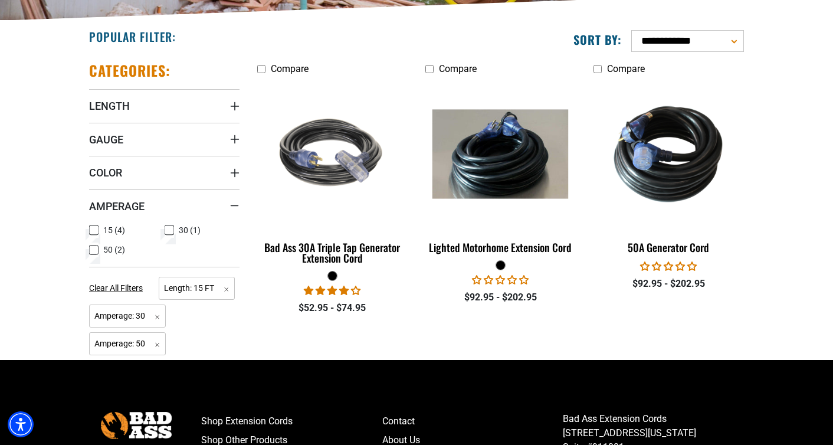 This screenshot has height=445, width=833. I want to click on span: 30 (1), so click(189, 230).